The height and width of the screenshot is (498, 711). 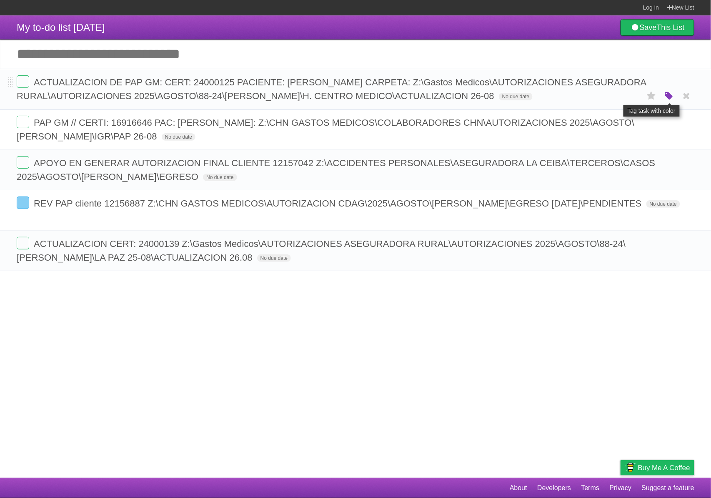 What do you see at coordinates (590, 488) in the screenshot?
I see `a: Terms` at bounding box center [590, 488].